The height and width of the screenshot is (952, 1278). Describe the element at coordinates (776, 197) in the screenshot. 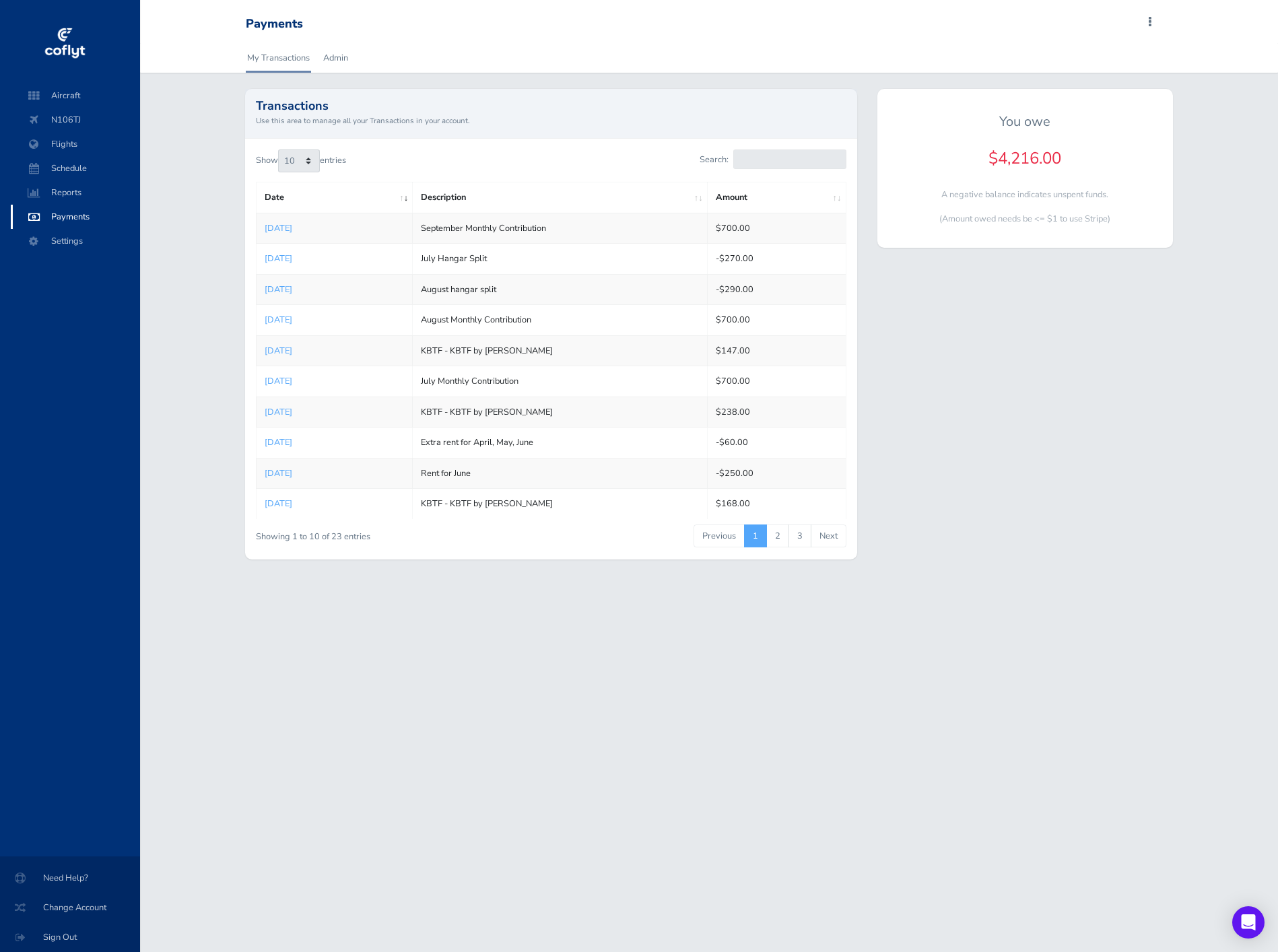

I see `th: Amount: activate to sort column ascending` at that location.